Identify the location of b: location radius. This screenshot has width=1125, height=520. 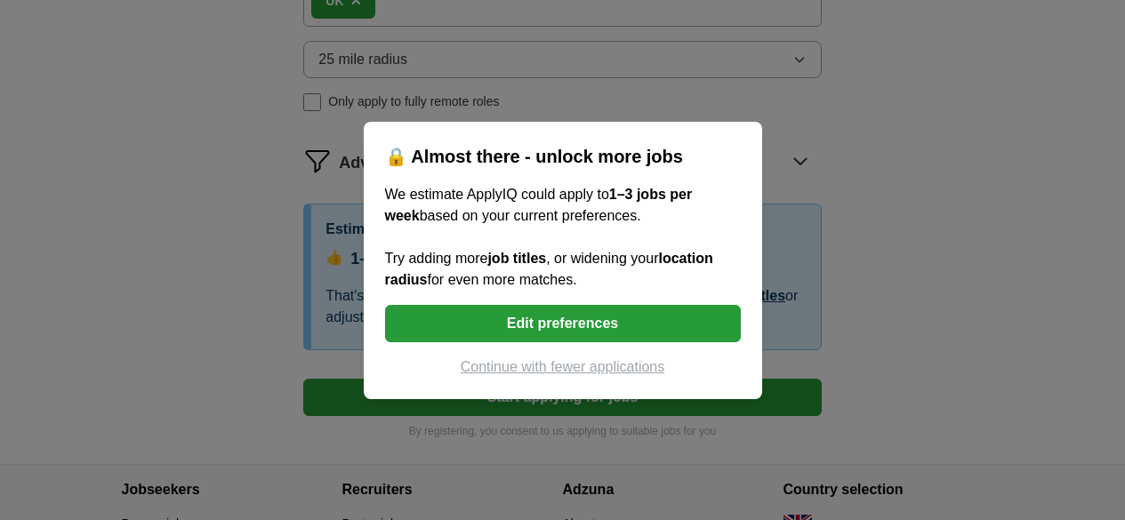
(549, 269).